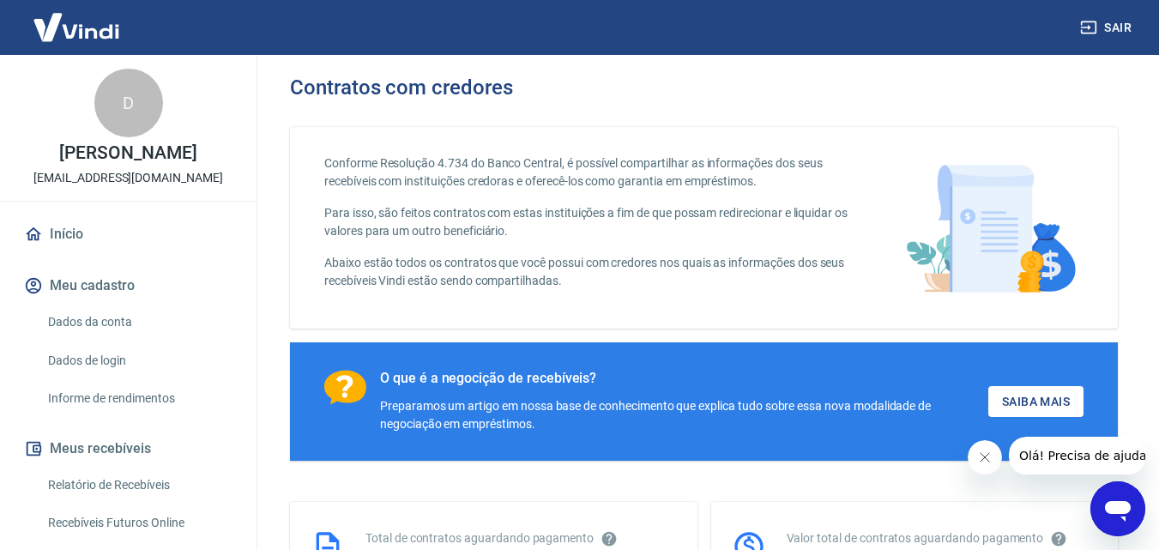 The height and width of the screenshot is (550, 1159). What do you see at coordinates (128, 449) in the screenshot?
I see `button: Meus recebíveis` at bounding box center [128, 449].